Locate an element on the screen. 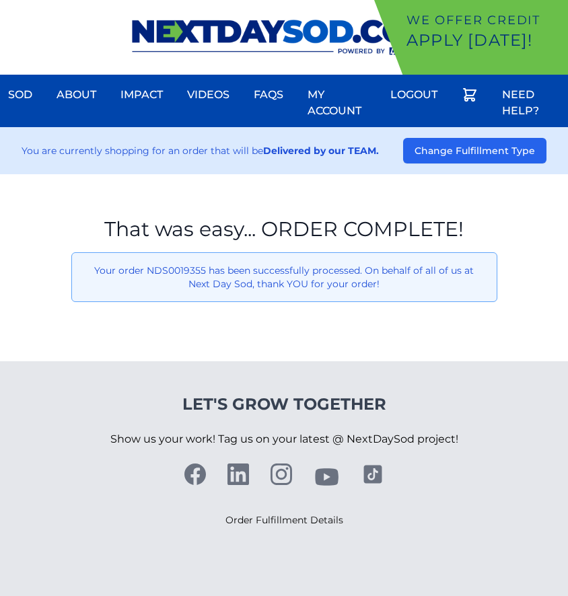 The width and height of the screenshot is (568, 596). a: Order Fulfillment Details is located at coordinates (284, 520).